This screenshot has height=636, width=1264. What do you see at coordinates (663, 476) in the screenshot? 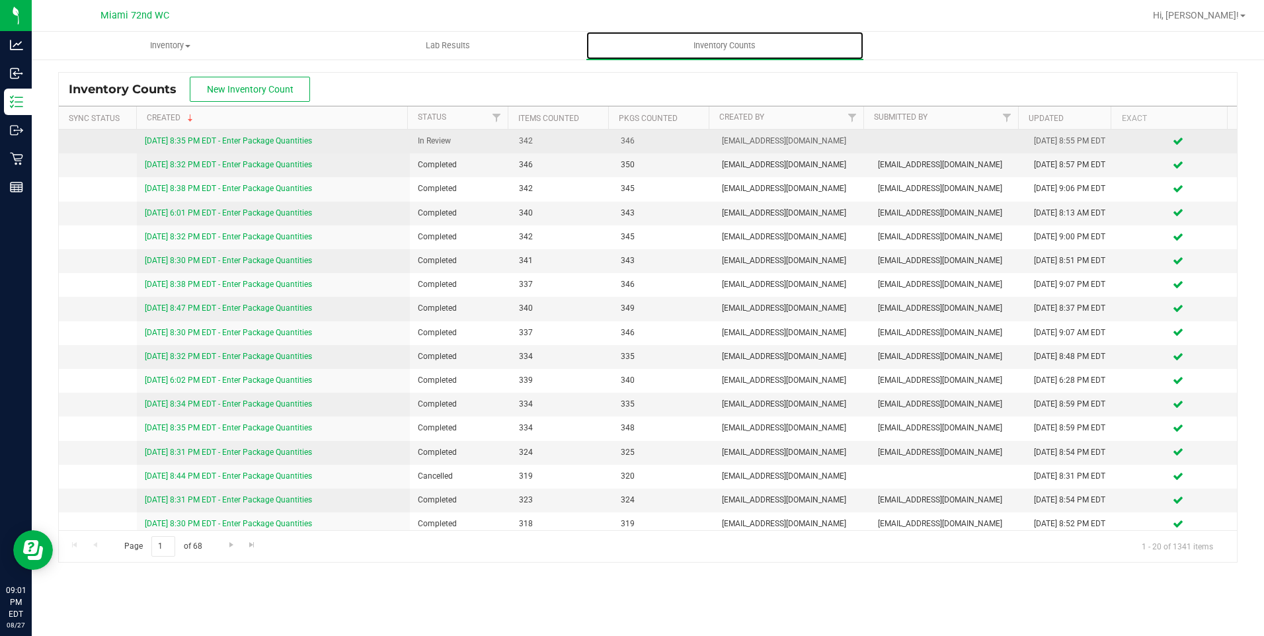
I see `span: 320` at bounding box center [663, 476].